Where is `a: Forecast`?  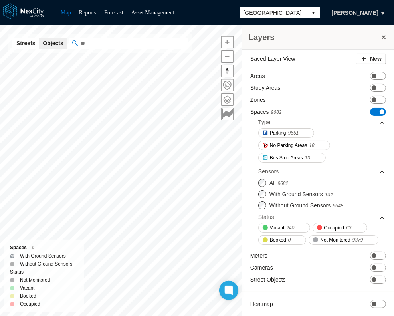
a: Forecast is located at coordinates (113, 12).